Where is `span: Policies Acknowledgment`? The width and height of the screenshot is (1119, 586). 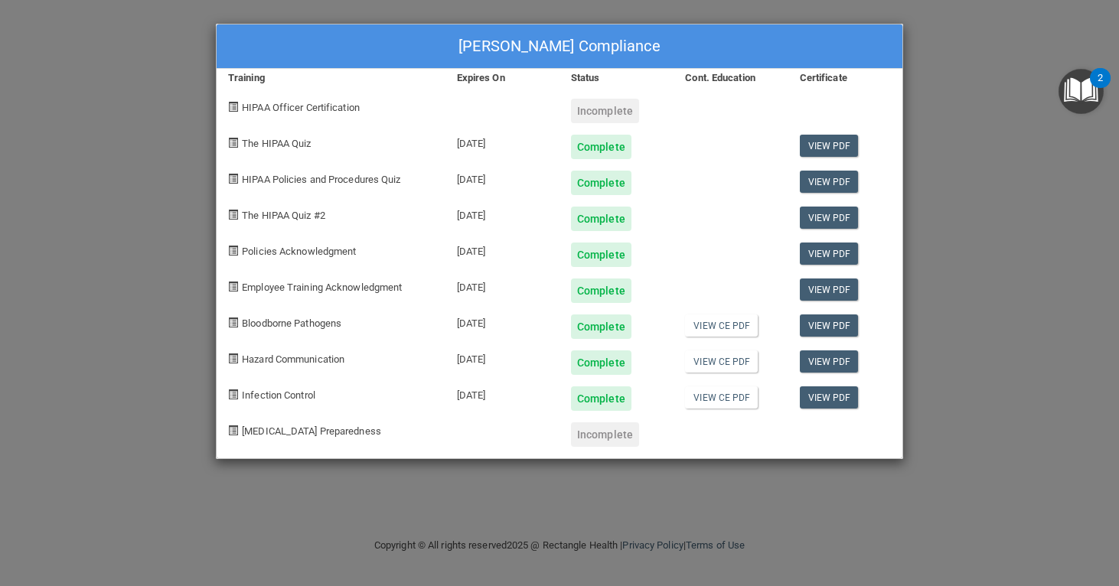
span: Policies Acknowledgment is located at coordinates (299, 251).